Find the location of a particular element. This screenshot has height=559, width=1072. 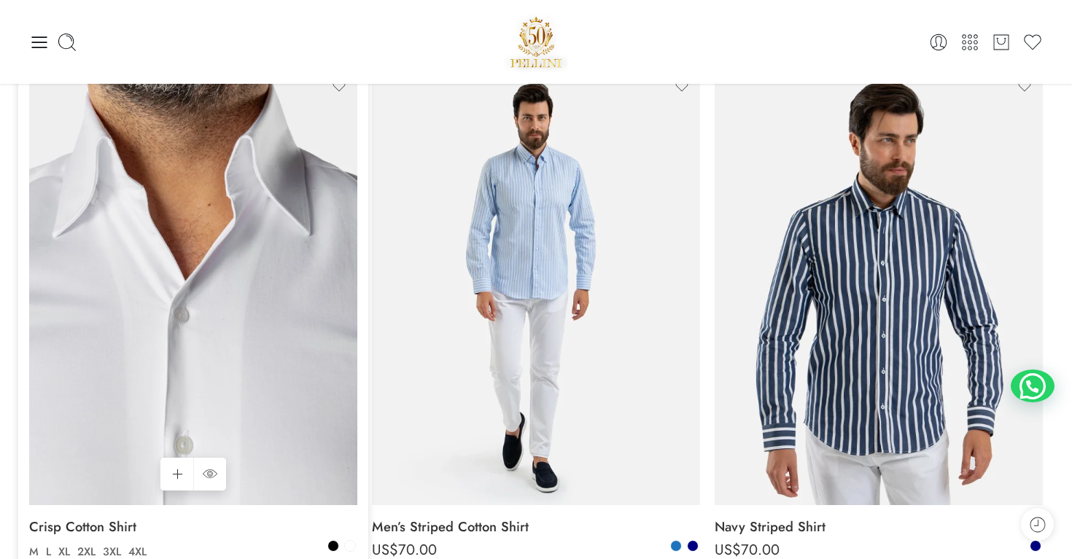

a: Men’s Striped Cotton Shirt is located at coordinates (536, 527).